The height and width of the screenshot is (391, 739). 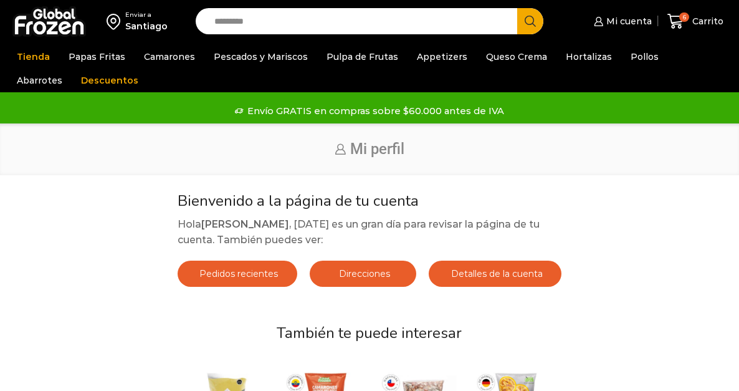 What do you see at coordinates (363, 274) in the screenshot?
I see `span: Direcciones` at bounding box center [363, 274].